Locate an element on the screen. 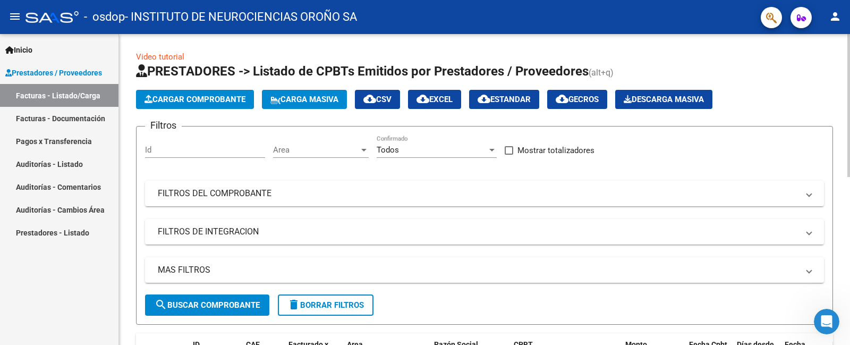 The height and width of the screenshot is (345, 850). mat-expansion-panel-header: MAS FILTROS is located at coordinates (485, 270).